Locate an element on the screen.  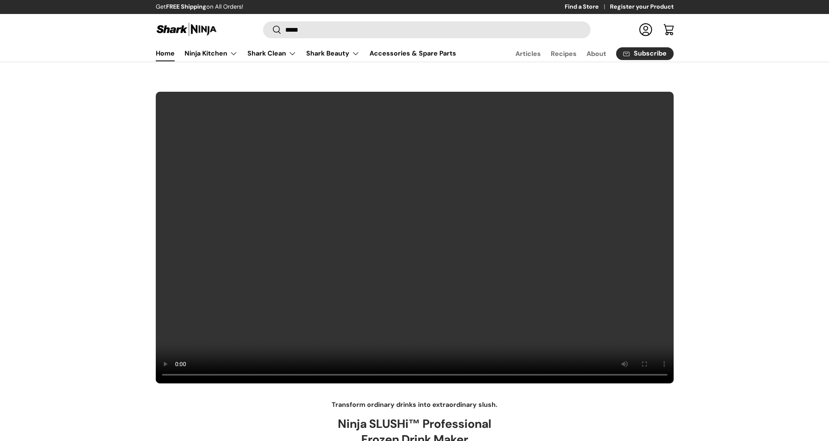
a: Recipes is located at coordinates (564, 53).